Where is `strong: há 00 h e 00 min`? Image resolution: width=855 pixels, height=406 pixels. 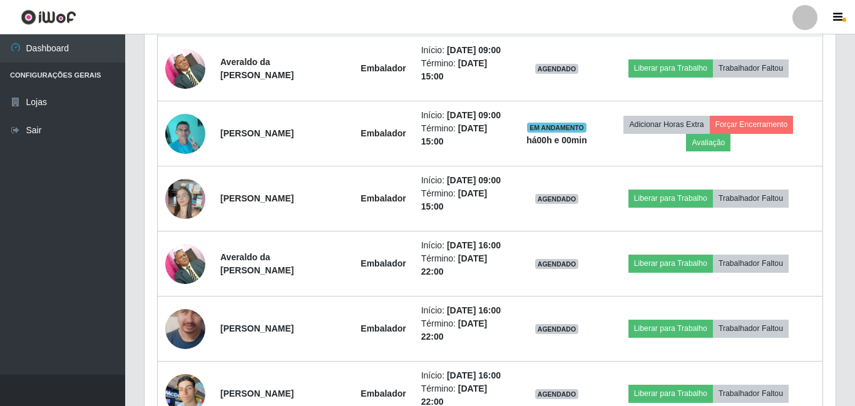
strong: há 00 h e 00 min is located at coordinates (556, 140).